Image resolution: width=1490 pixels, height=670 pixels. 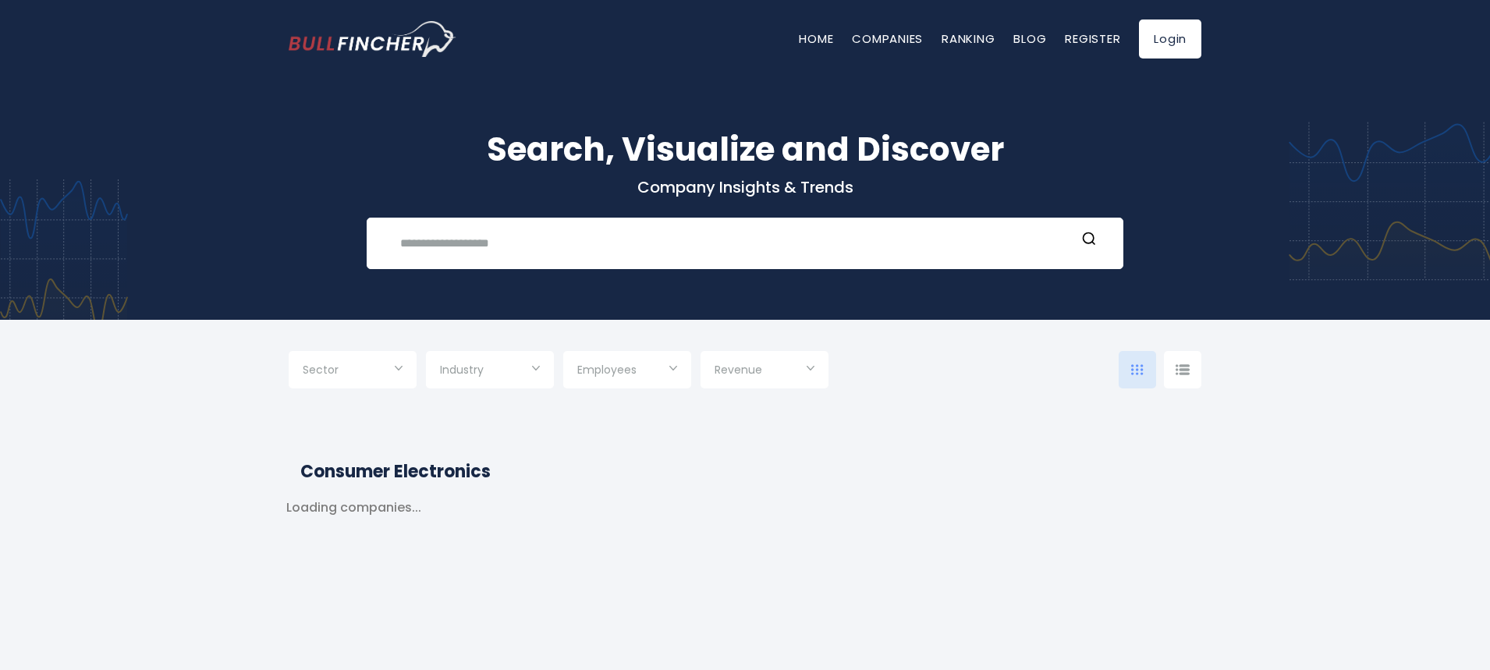 I want to click on span: Employees, so click(x=607, y=370).